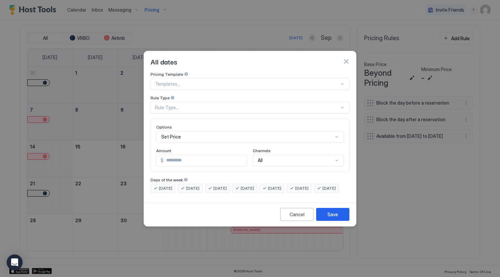 Image resolution: width=500 pixels, height=277 pixels. Describe the element at coordinates (333, 214) in the screenshot. I see `button: Save` at that location.